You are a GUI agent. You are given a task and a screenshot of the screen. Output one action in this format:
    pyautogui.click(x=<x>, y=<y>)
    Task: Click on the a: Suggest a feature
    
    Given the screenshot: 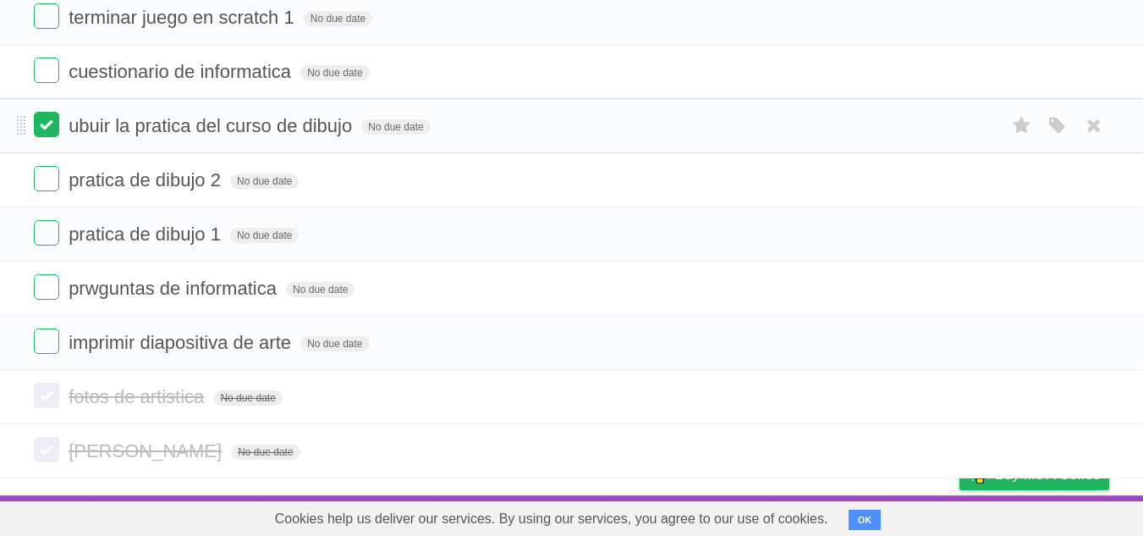 What is the action you would take?
    pyautogui.click(x=1056, y=515)
    